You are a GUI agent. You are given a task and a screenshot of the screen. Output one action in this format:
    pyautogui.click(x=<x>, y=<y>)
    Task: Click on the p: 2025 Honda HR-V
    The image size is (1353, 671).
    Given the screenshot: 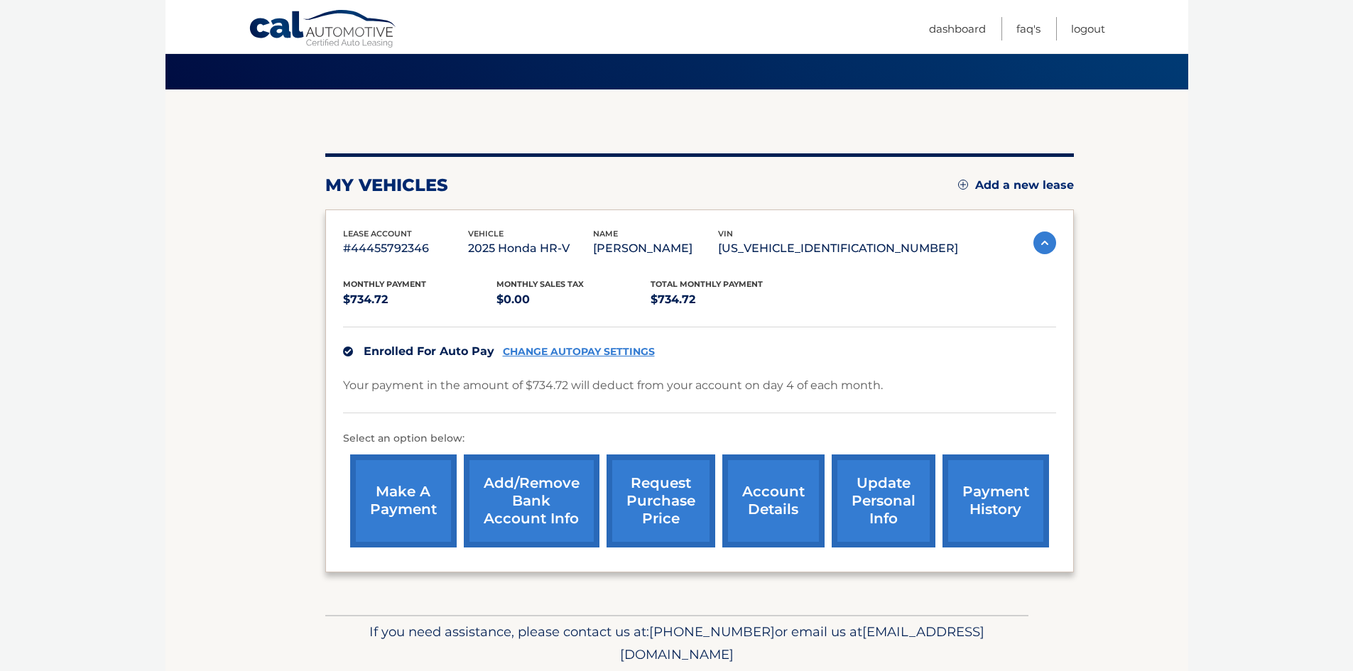 What is the action you would take?
    pyautogui.click(x=531, y=249)
    